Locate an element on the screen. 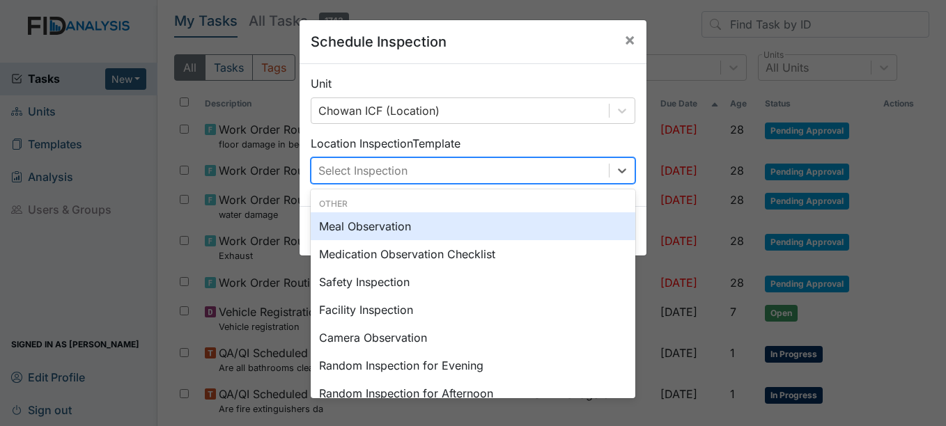 This screenshot has height=426, width=946. div: Facility Inspection is located at coordinates (473, 310).